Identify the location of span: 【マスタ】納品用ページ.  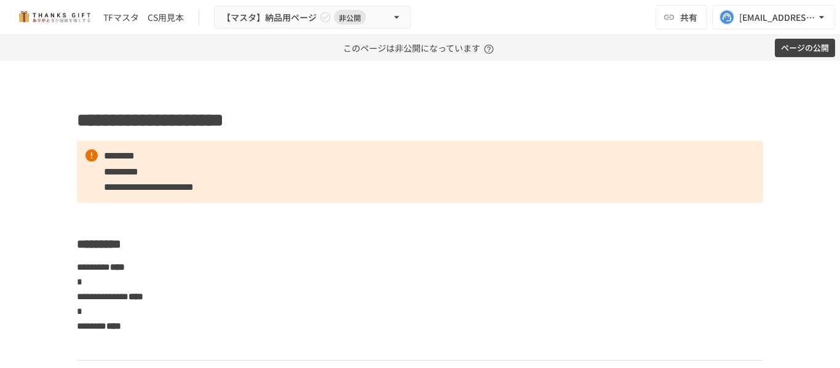
(269, 17).